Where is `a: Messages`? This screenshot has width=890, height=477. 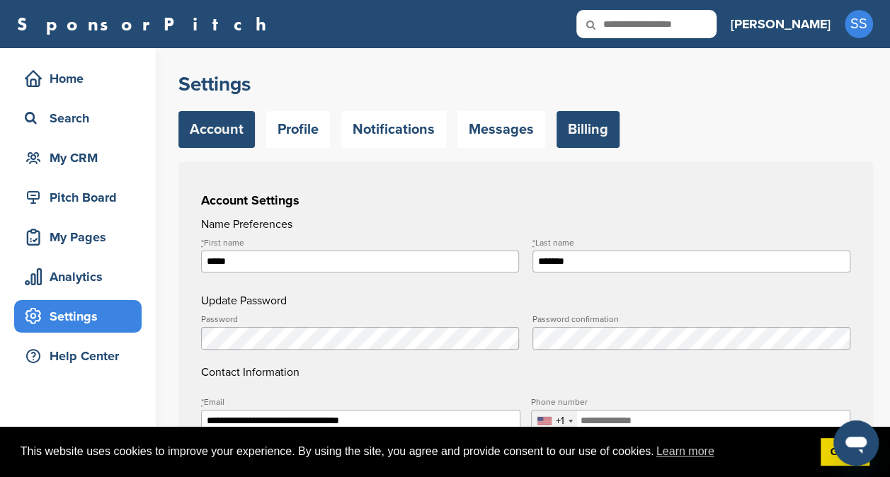
a: Messages is located at coordinates (502, 130).